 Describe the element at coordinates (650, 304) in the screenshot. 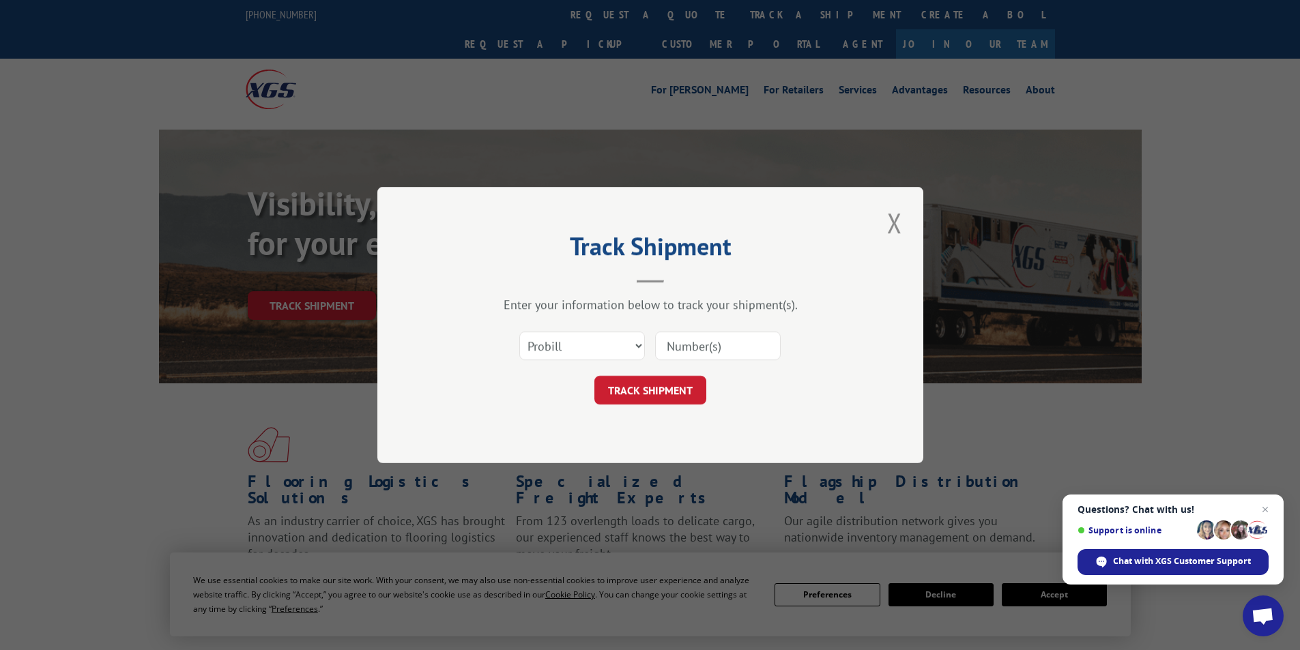

I see `div: Enter your information below to track your shipment(s).` at that location.